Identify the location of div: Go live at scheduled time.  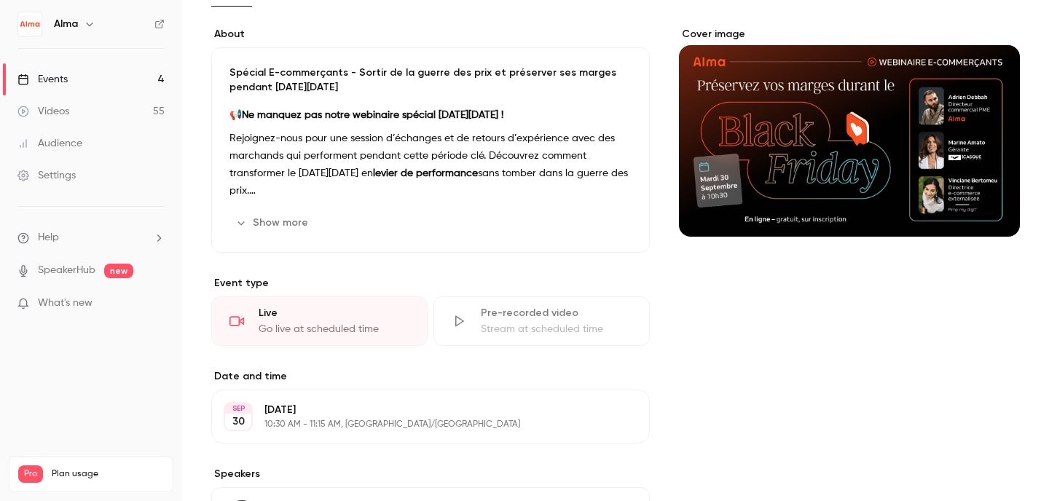
(334, 329).